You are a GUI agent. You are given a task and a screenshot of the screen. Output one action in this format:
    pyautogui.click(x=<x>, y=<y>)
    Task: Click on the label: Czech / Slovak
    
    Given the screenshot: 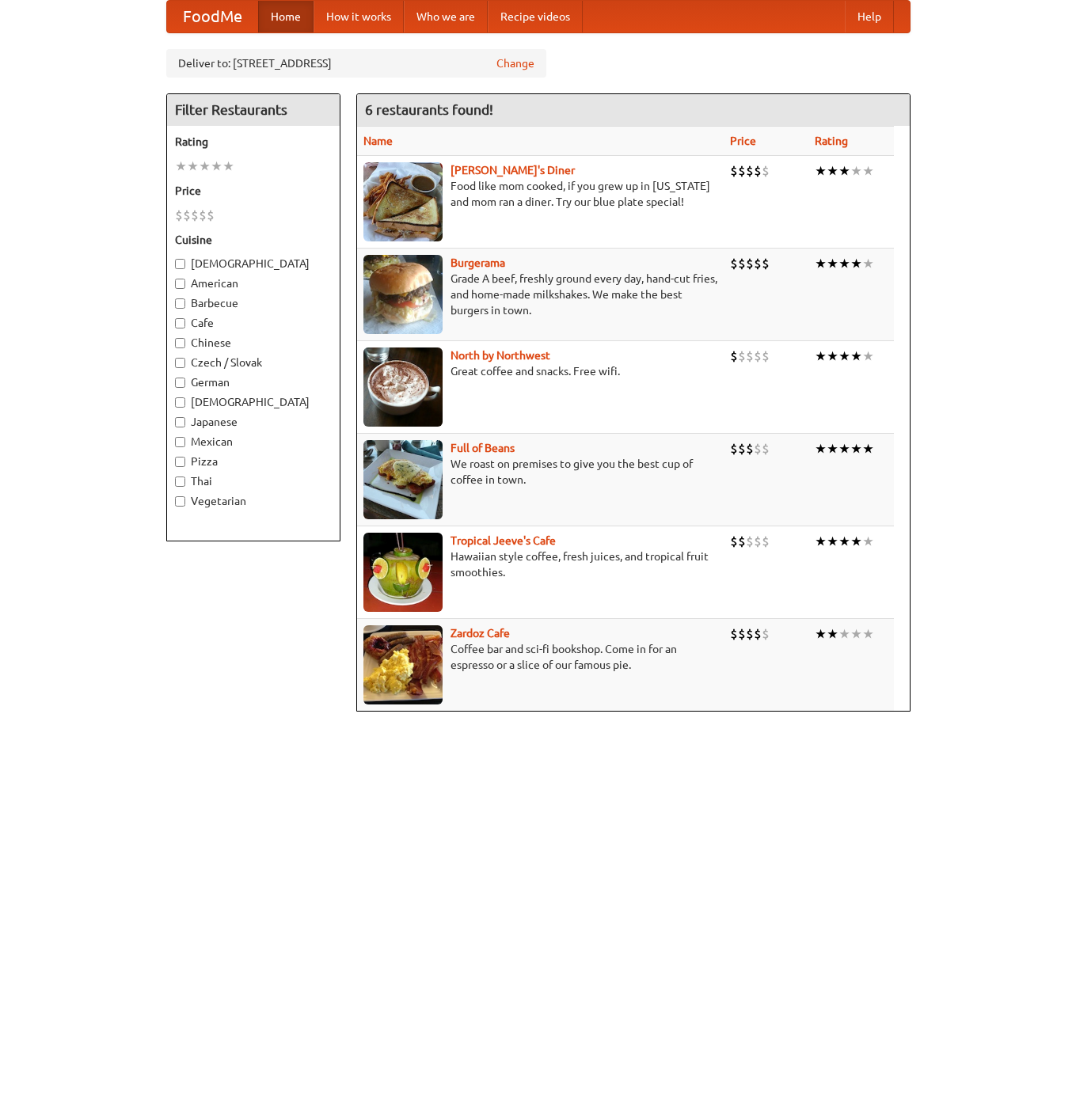 What is the action you would take?
    pyautogui.click(x=253, y=362)
    